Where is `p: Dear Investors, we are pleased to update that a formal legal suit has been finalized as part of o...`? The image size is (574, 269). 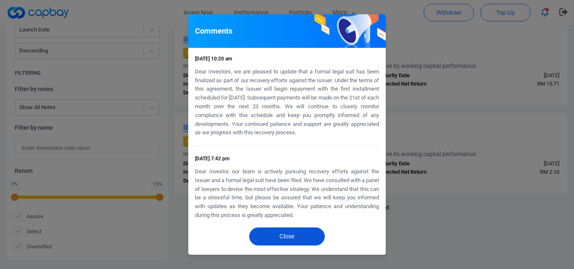 p: Dear Investors, we are pleased to update that a formal legal suit has been finalized as part of o... is located at coordinates (287, 102).